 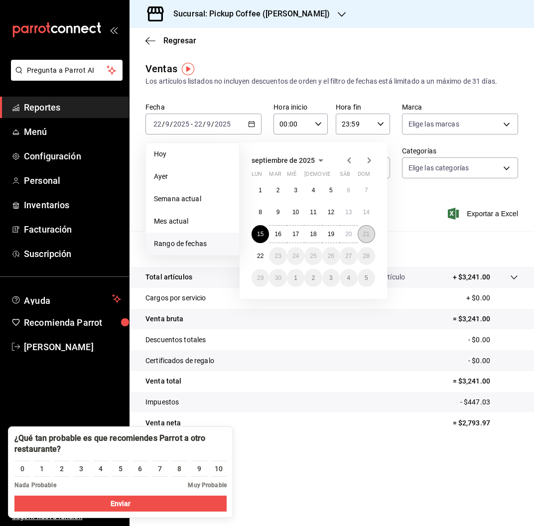 I want to click on span: Ayuda, so click(x=66, y=299).